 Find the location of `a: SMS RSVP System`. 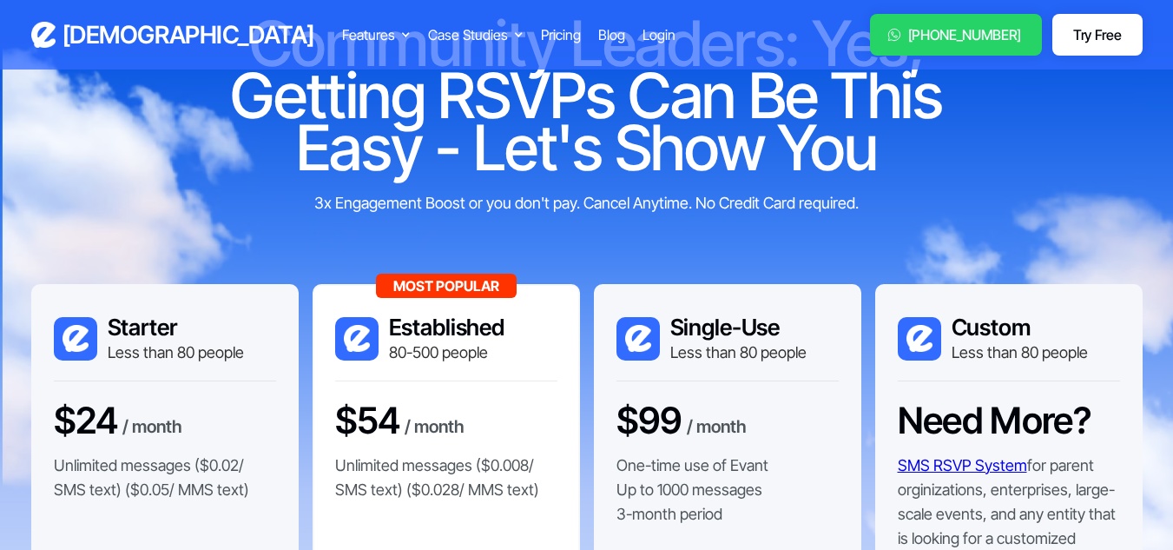

a: SMS RSVP System is located at coordinates (962, 465).